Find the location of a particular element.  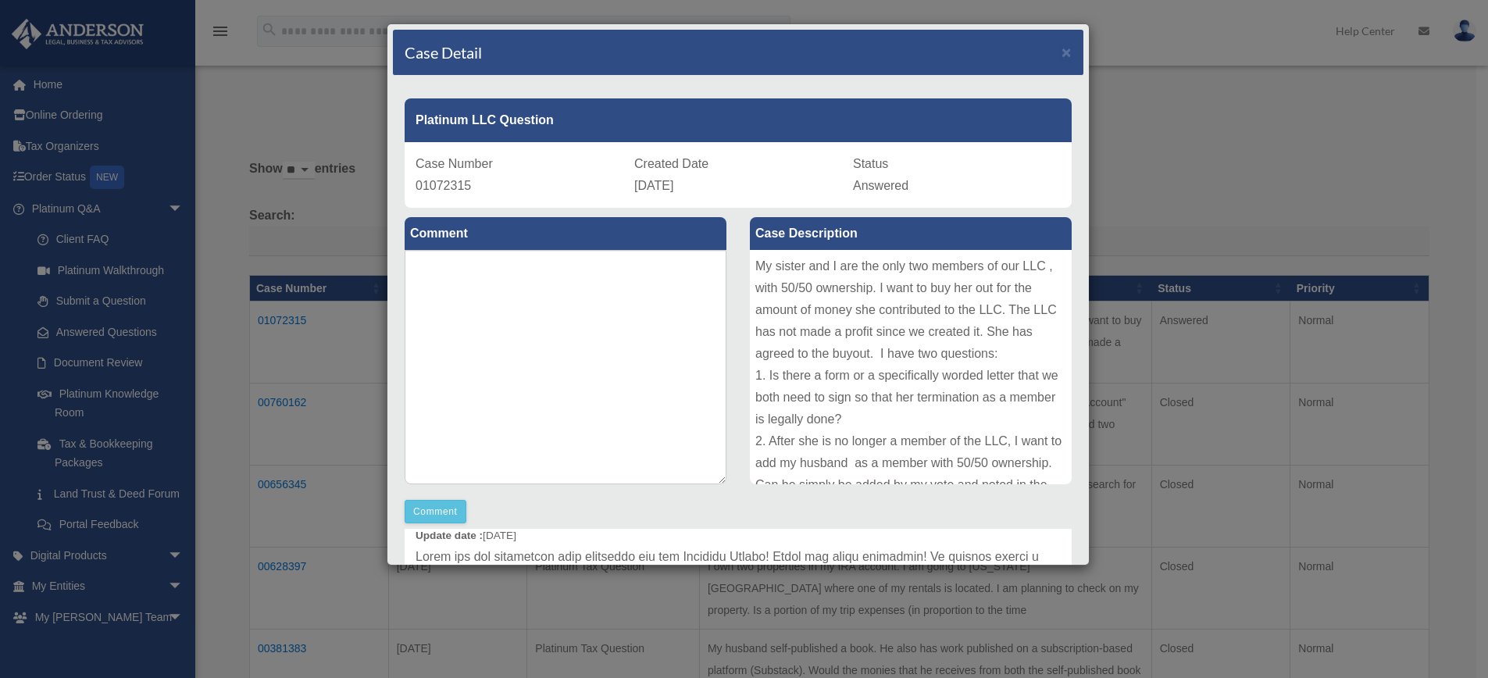

label: Comment is located at coordinates (565, 234).